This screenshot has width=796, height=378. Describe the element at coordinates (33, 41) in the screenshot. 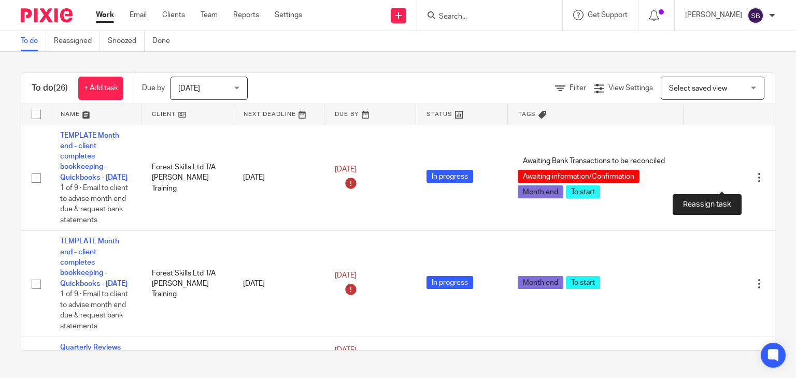

I see `a: To do` at that location.